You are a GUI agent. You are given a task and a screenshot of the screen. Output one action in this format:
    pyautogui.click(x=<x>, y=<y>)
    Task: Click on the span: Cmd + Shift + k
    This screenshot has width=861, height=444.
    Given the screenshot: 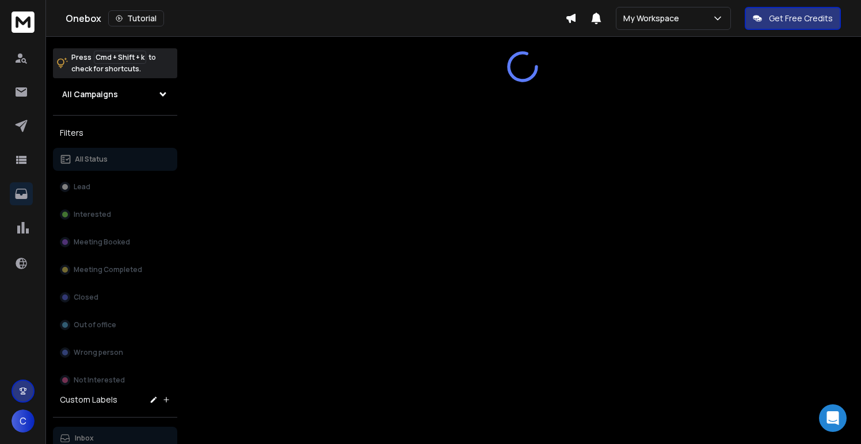 What is the action you would take?
    pyautogui.click(x=120, y=57)
    